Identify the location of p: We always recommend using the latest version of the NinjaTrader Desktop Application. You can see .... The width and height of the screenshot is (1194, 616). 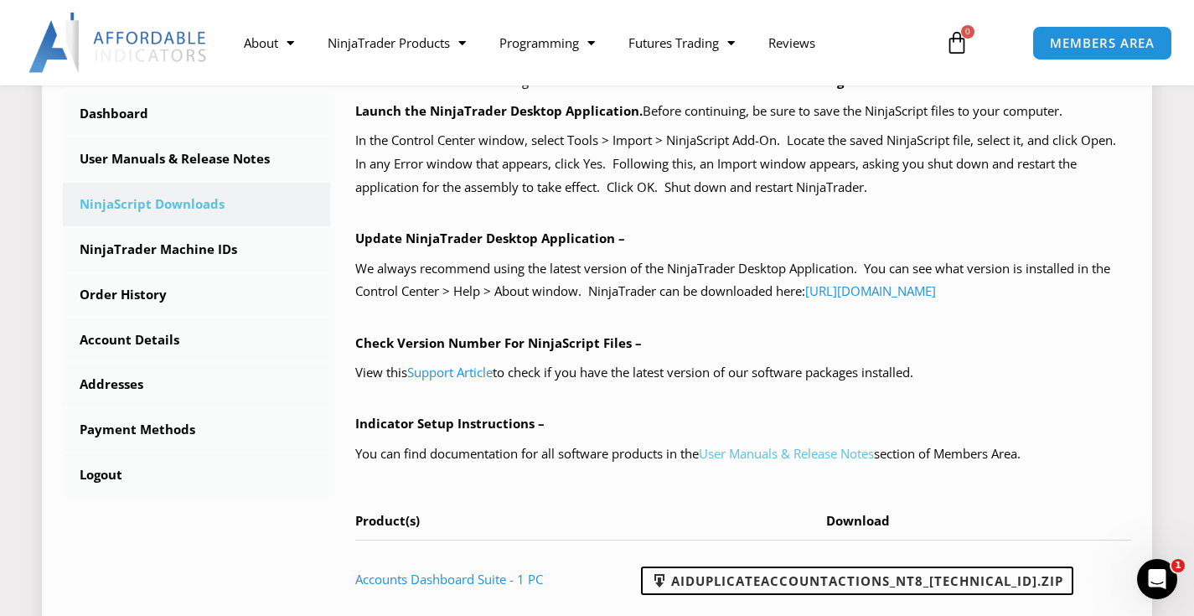
(743, 281).